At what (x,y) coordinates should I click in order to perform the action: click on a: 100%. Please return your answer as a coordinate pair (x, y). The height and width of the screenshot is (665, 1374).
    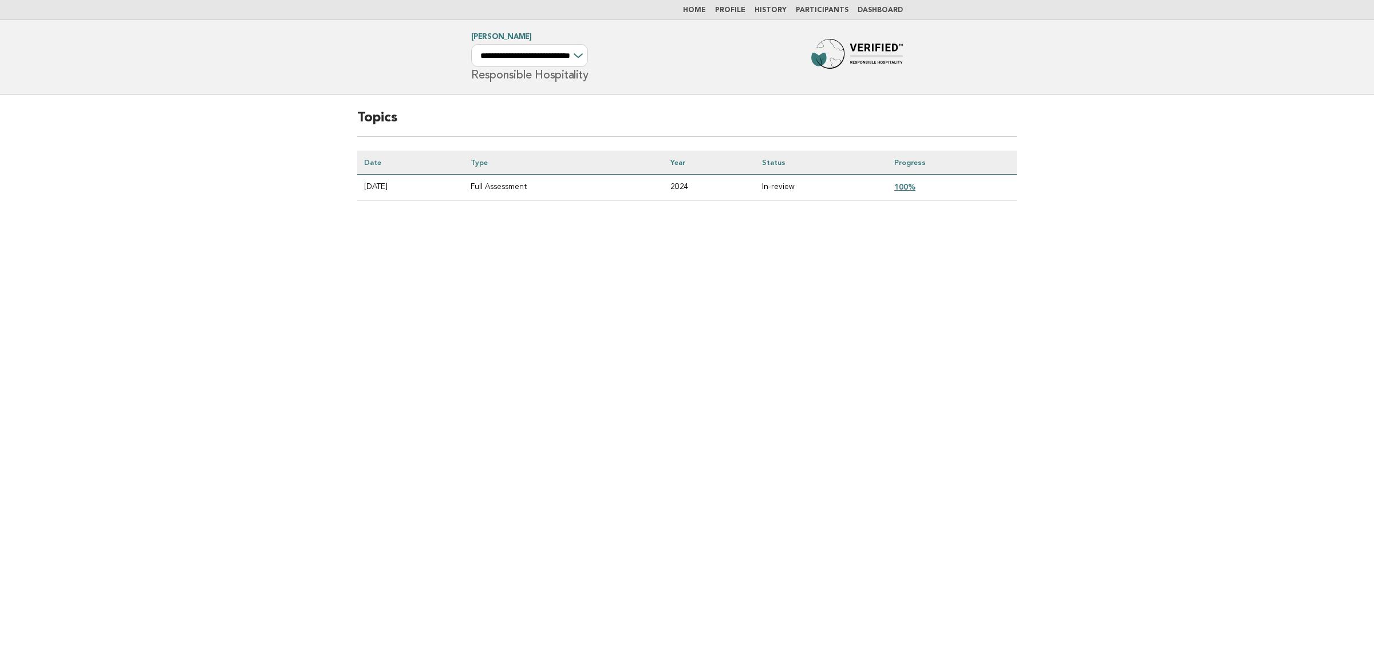
    Looking at the image, I should click on (904, 187).